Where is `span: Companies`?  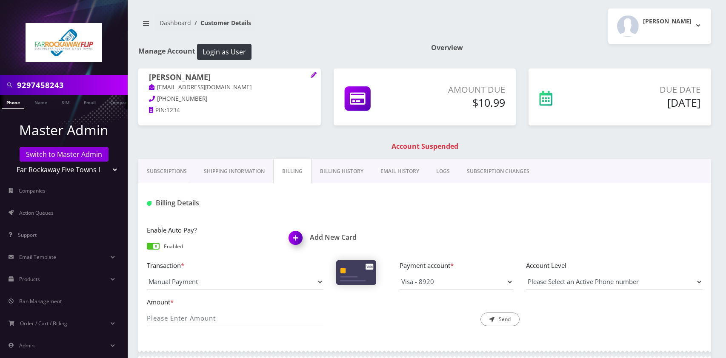 span: Companies is located at coordinates (32, 191).